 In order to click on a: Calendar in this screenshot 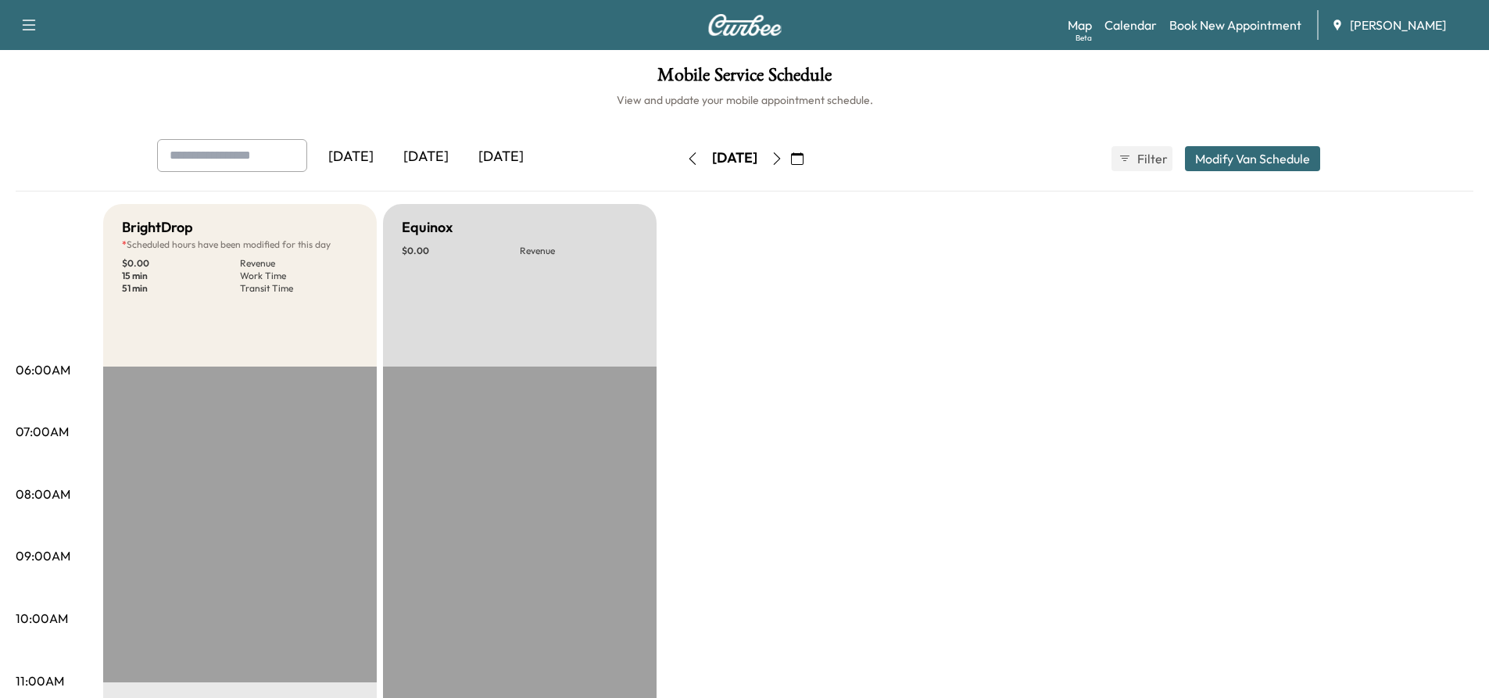, I will do `click(1130, 25)`.